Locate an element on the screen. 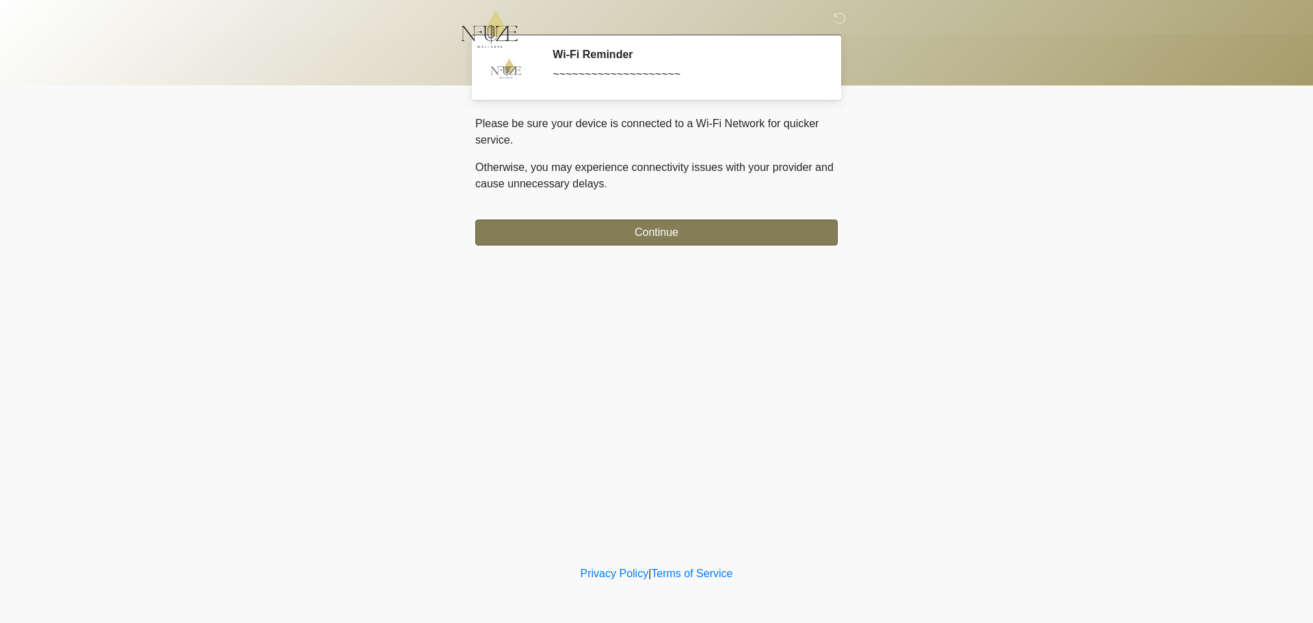 The width and height of the screenshot is (1313, 623). a: Terms of Service is located at coordinates (691, 573).